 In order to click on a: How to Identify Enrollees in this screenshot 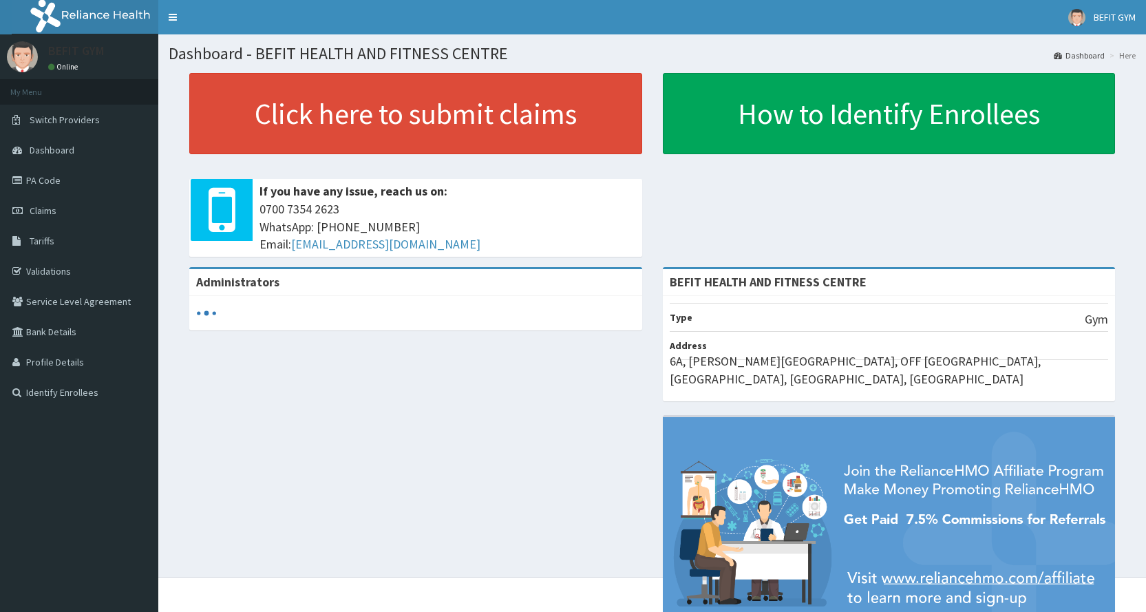, I will do `click(889, 114)`.